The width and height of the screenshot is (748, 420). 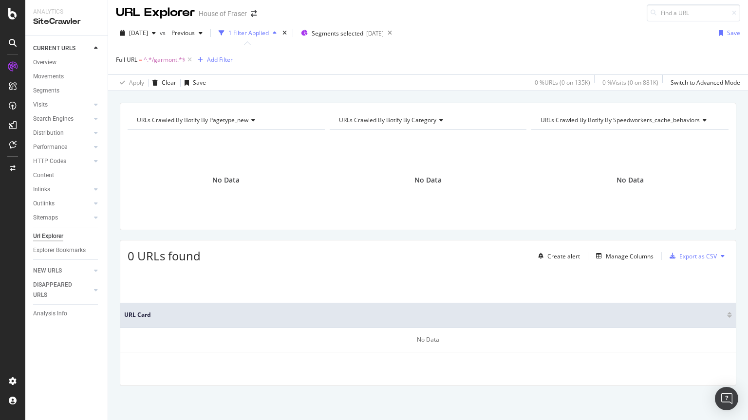 What do you see at coordinates (187, 33) in the screenshot?
I see `button: Previous` at bounding box center [187, 33].